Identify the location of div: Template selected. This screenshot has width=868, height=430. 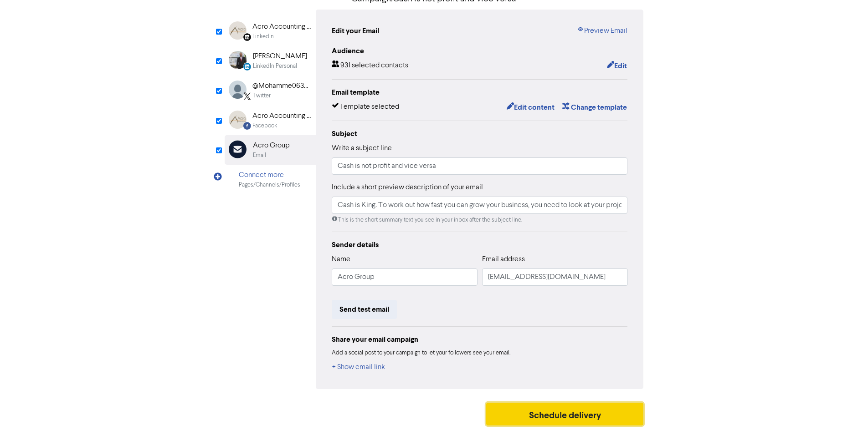
(365, 108).